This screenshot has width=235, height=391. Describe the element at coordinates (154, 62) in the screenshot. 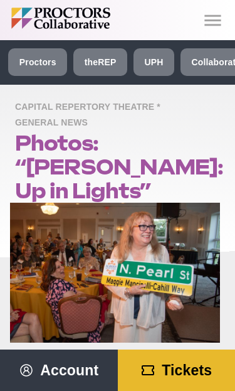

I see `a: UPH` at that location.